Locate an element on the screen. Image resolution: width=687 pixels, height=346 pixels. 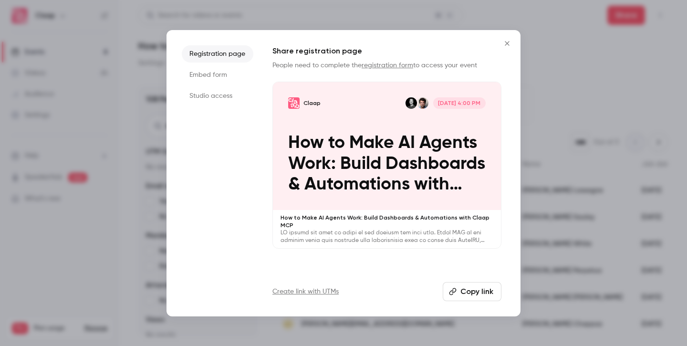
img: Pierre Touzeau is located at coordinates (423, 103).